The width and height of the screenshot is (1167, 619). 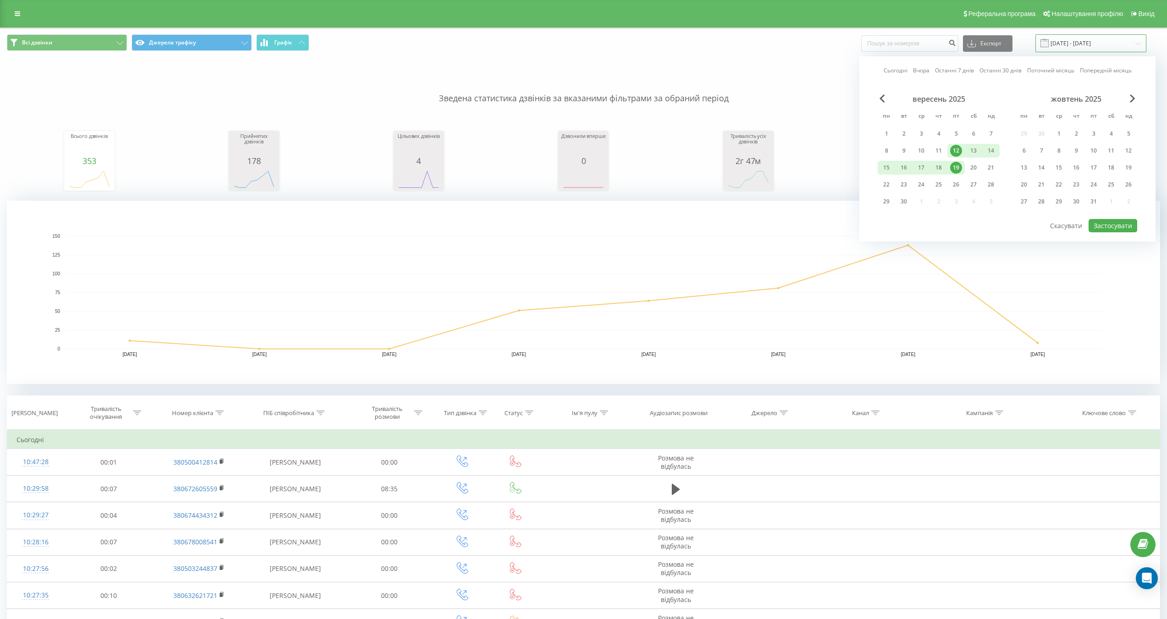 What do you see at coordinates (195, 489) in the screenshot?
I see `a: 380672605559` at bounding box center [195, 489].